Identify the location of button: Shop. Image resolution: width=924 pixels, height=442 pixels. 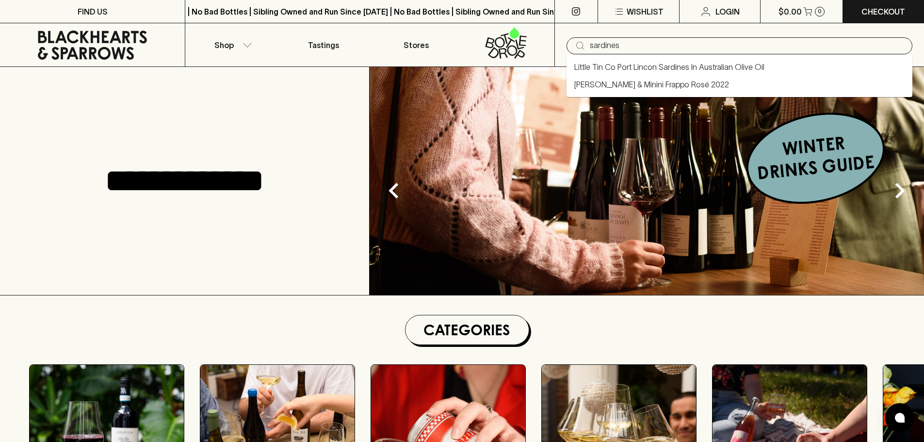
(231, 45).